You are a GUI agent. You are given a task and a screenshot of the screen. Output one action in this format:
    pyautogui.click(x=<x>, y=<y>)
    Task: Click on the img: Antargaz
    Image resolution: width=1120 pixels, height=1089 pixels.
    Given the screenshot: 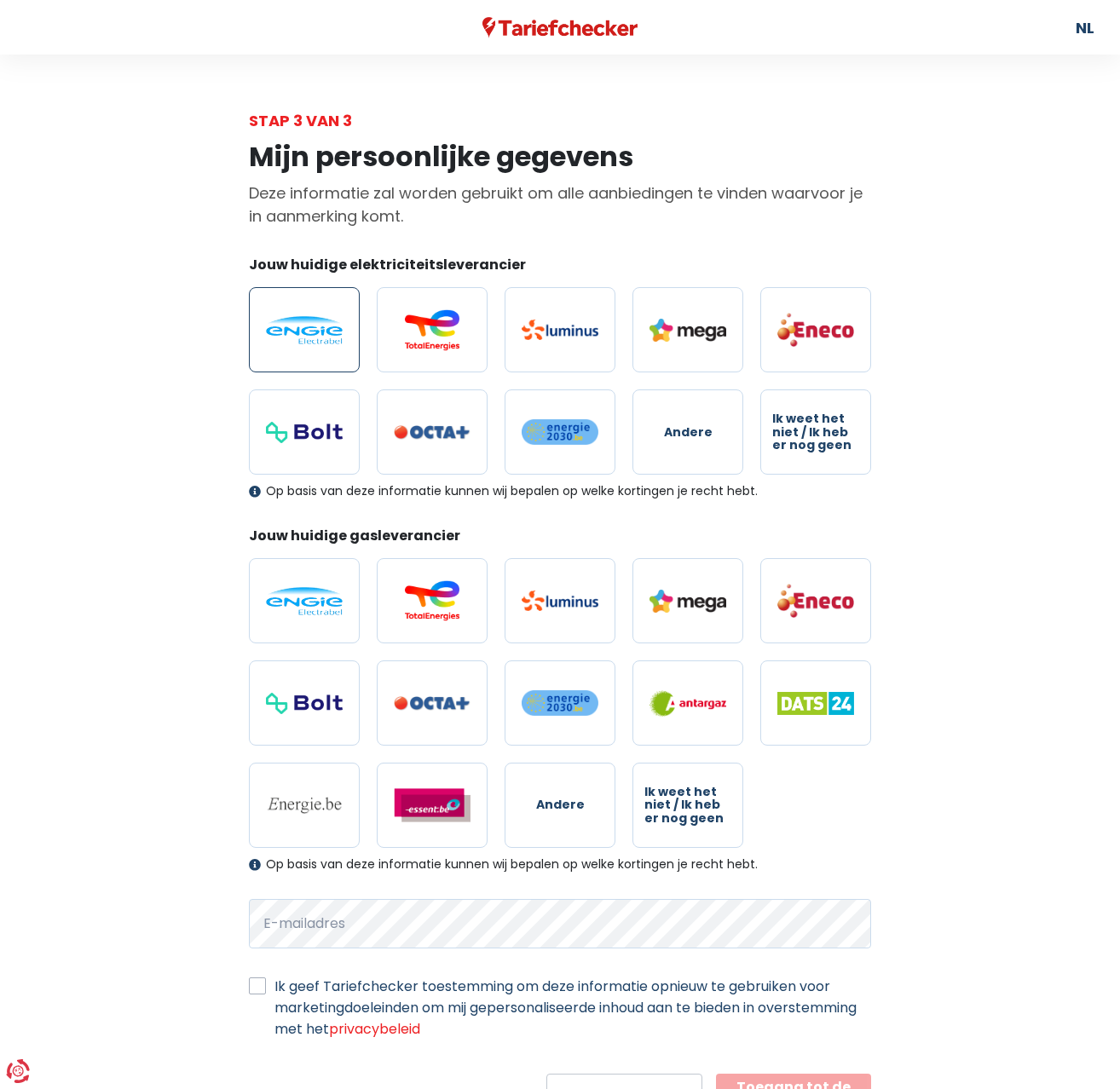 What is the action you would take?
    pyautogui.click(x=688, y=703)
    